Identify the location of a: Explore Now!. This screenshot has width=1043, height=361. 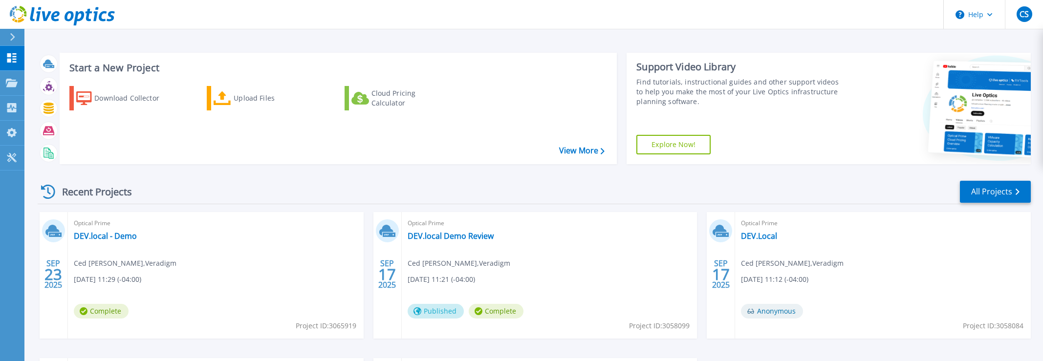
(673, 145).